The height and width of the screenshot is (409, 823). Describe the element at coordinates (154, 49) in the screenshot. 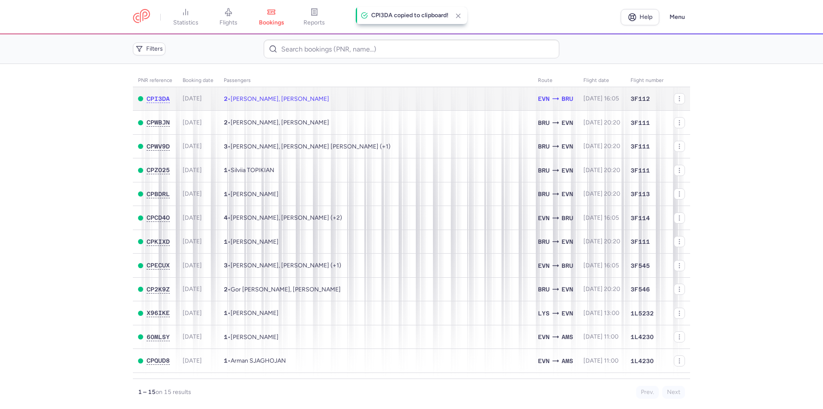

I see `span: Filters` at that location.